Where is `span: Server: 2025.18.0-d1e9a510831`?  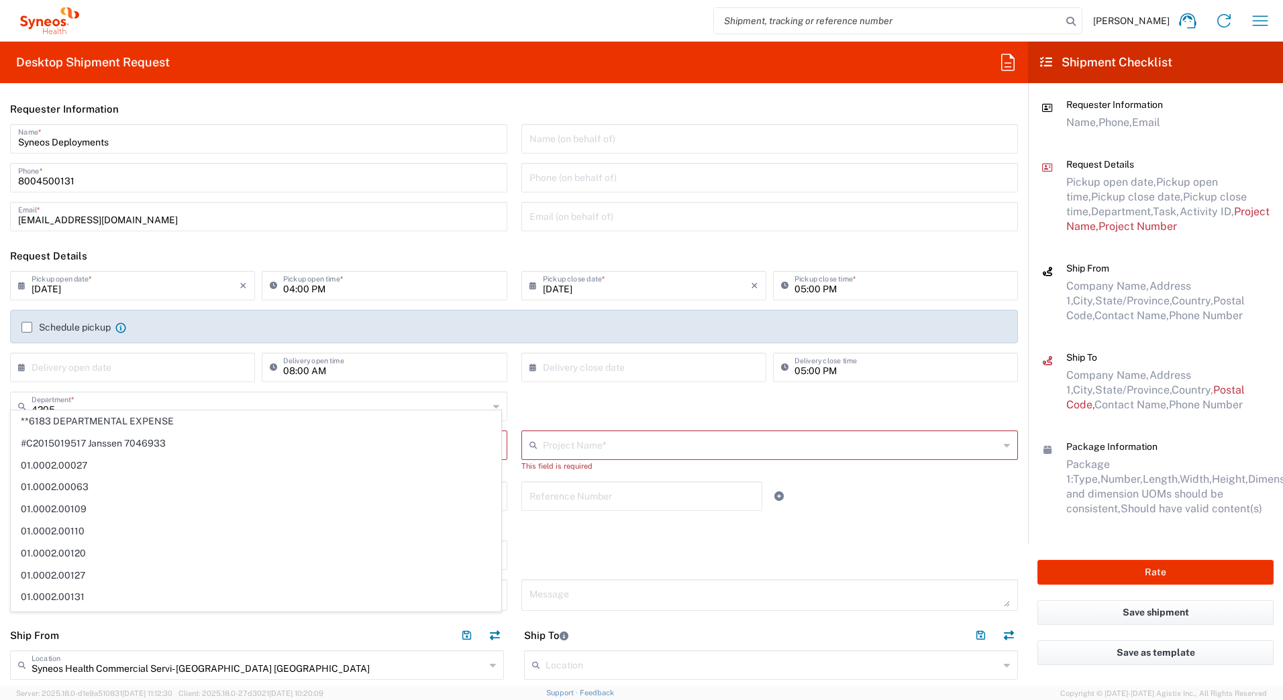
span: Server: 2025.18.0-d1e9a510831 is located at coordinates (94, 694).